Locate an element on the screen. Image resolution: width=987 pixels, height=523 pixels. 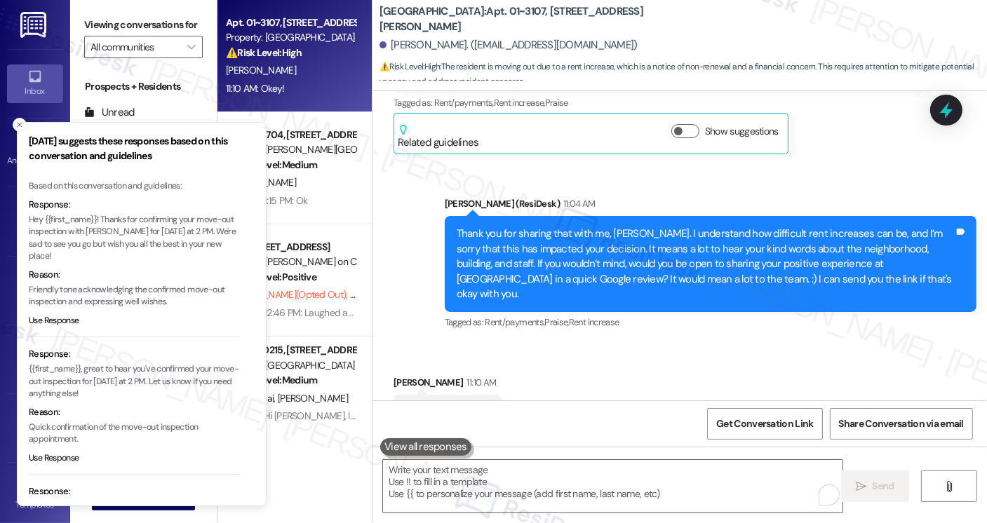
div: 11:04 AM is located at coordinates (577, 203).